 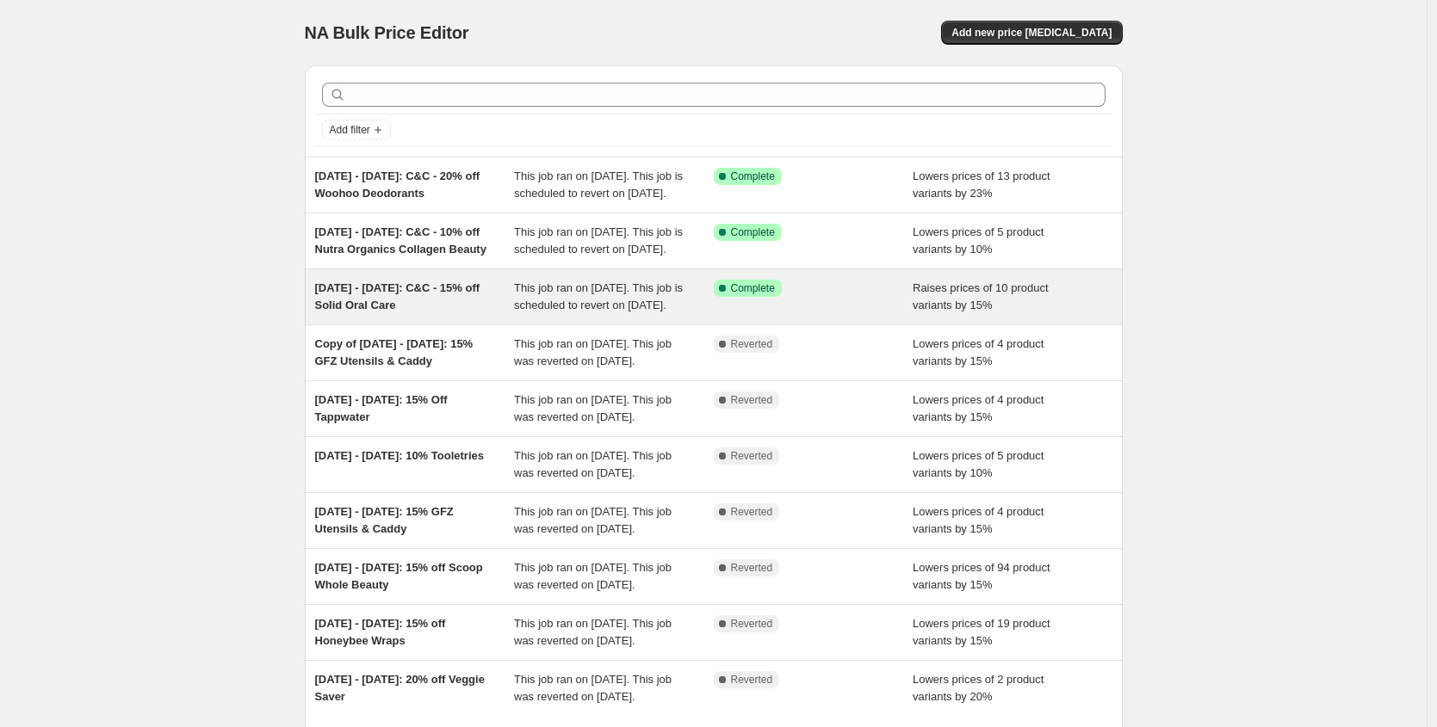 What do you see at coordinates (387, 33) in the screenshot?
I see `span: NA Bulk Price Editor` at bounding box center [387, 33].